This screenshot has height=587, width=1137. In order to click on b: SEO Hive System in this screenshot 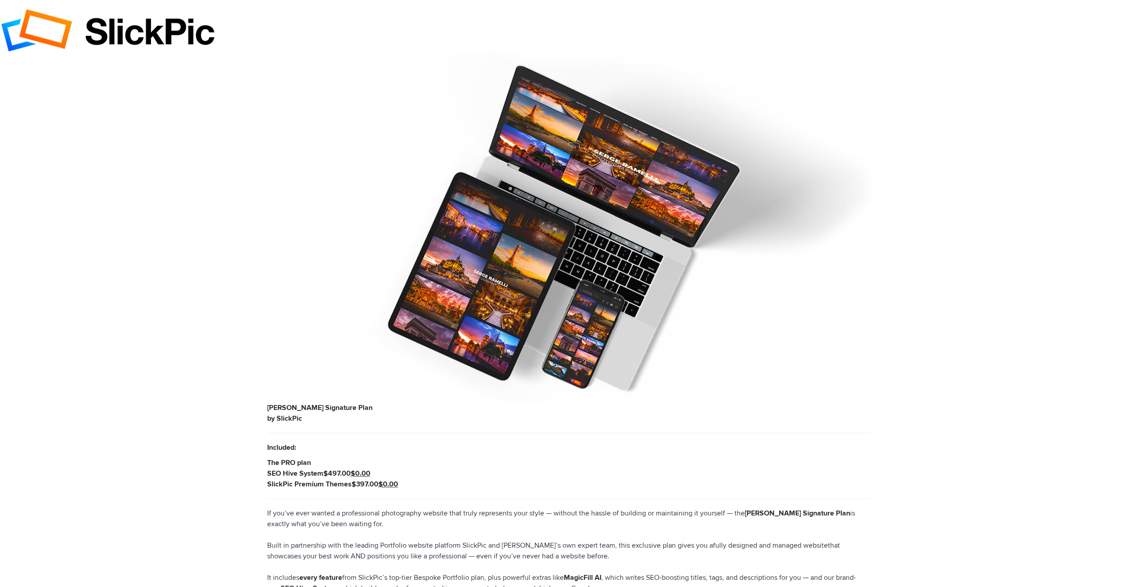, I will do `click(295, 473)`.